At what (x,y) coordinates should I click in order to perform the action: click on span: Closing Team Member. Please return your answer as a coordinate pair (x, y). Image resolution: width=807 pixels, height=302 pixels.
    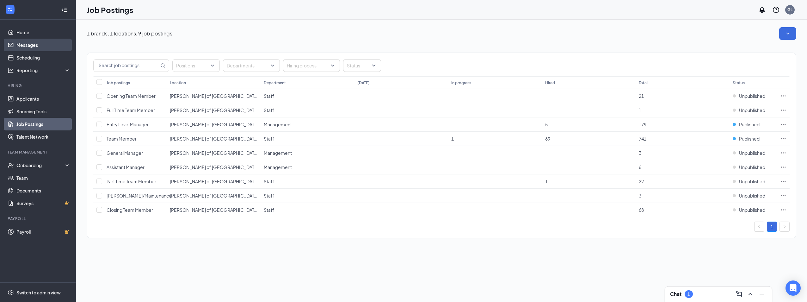
    Looking at the image, I should click on (130, 210).